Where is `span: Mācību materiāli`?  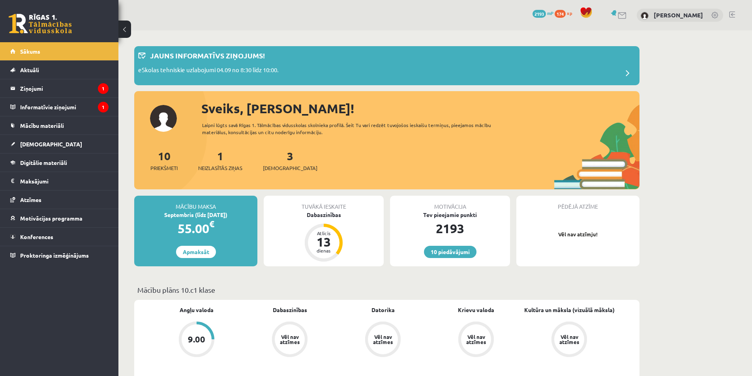
span: Mācību materiāli is located at coordinates (42, 126).